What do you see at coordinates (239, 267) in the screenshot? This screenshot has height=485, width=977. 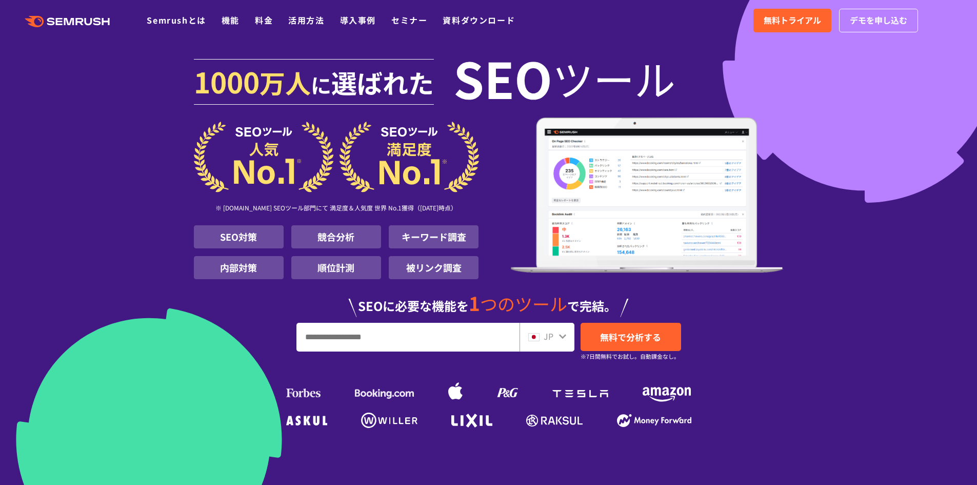 I see `li: 内部対策` at bounding box center [239, 267].